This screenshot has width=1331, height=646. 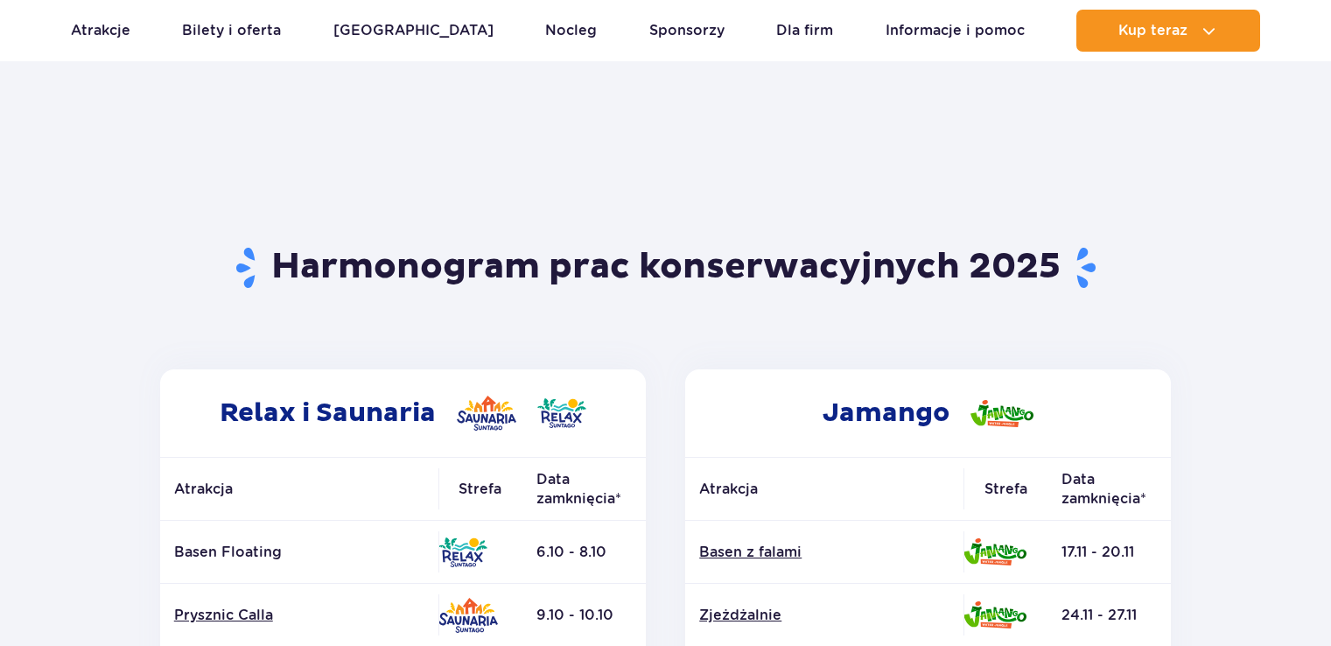 What do you see at coordinates (571, 31) in the screenshot?
I see `a: Nocleg` at bounding box center [571, 31].